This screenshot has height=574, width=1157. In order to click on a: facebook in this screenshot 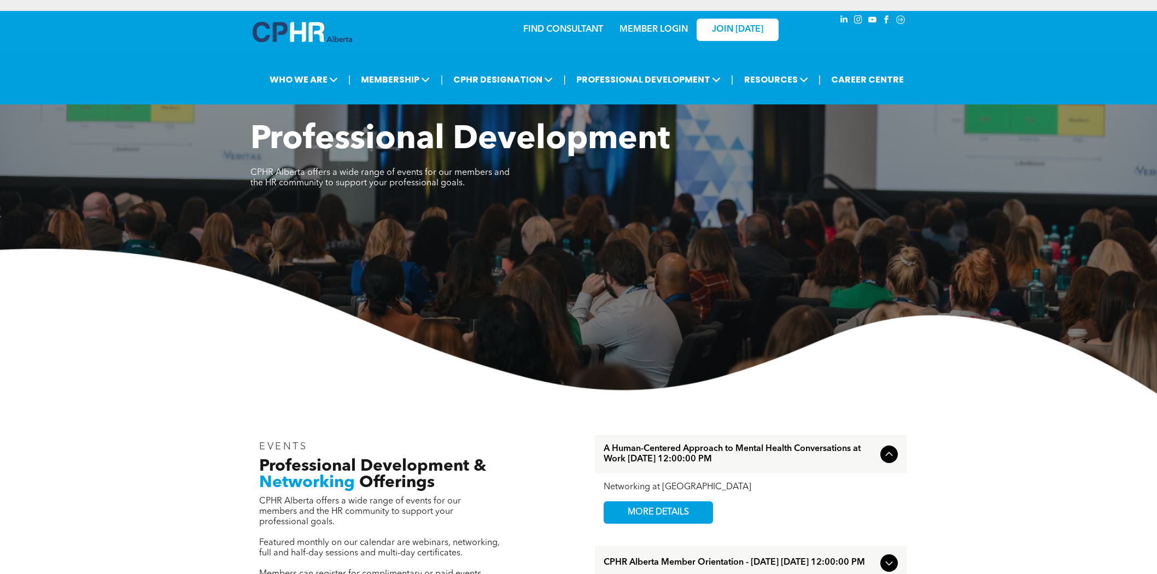, I will do `click(886, 21)`.